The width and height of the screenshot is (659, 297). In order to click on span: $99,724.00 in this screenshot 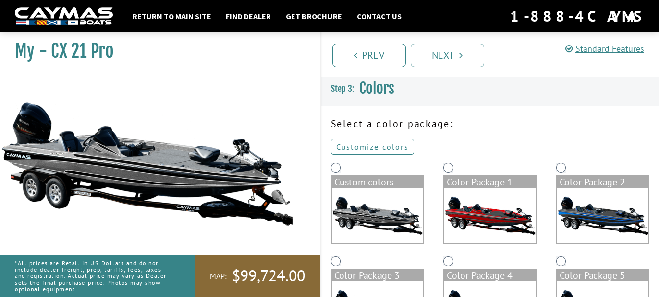, I will do `click(269, 276)`.